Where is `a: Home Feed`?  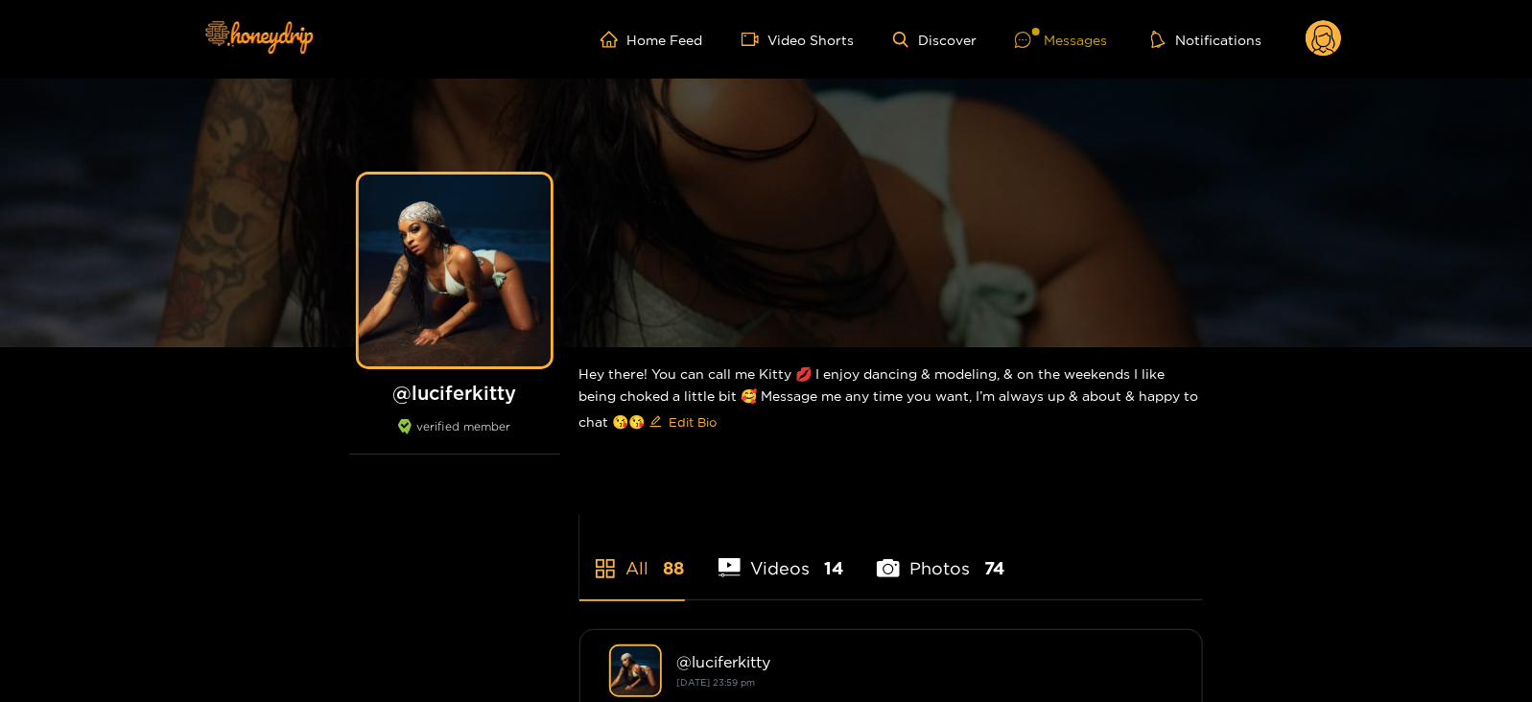
a: Home Feed is located at coordinates (652, 39).